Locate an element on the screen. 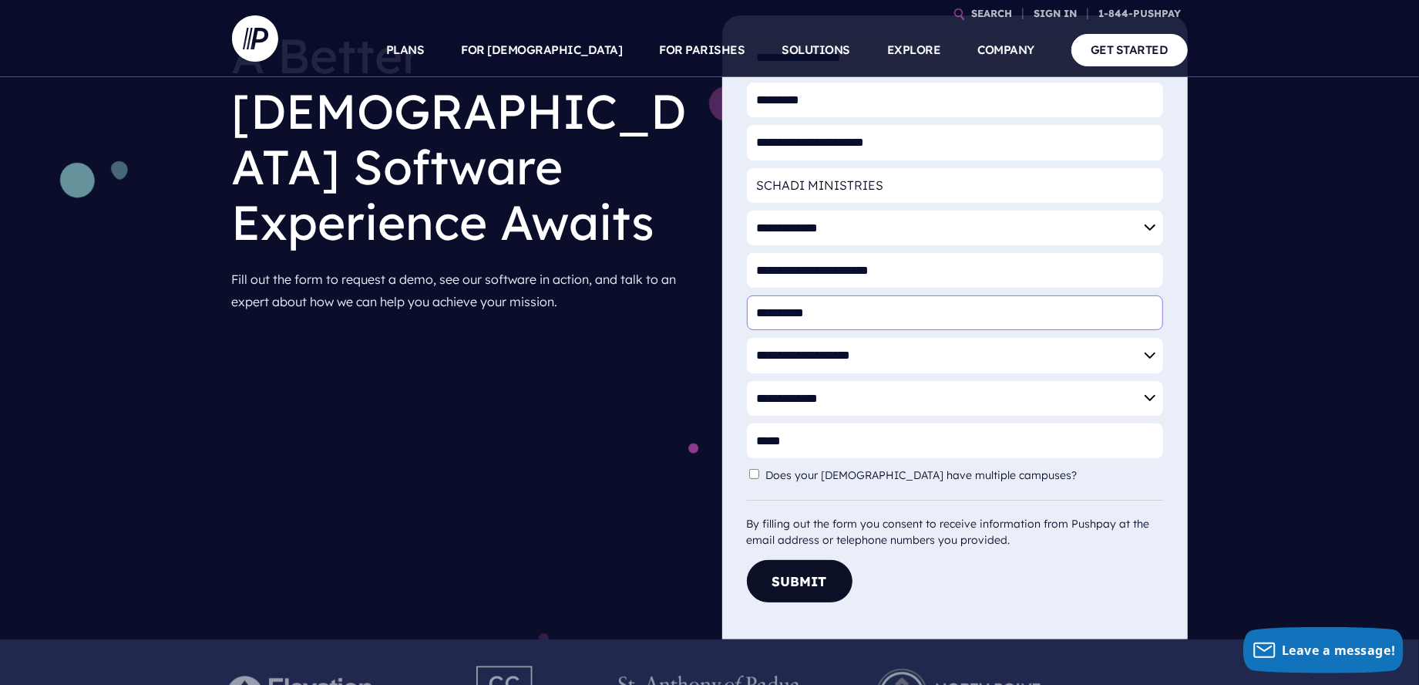  input: Organization Name is located at coordinates (955, 185).